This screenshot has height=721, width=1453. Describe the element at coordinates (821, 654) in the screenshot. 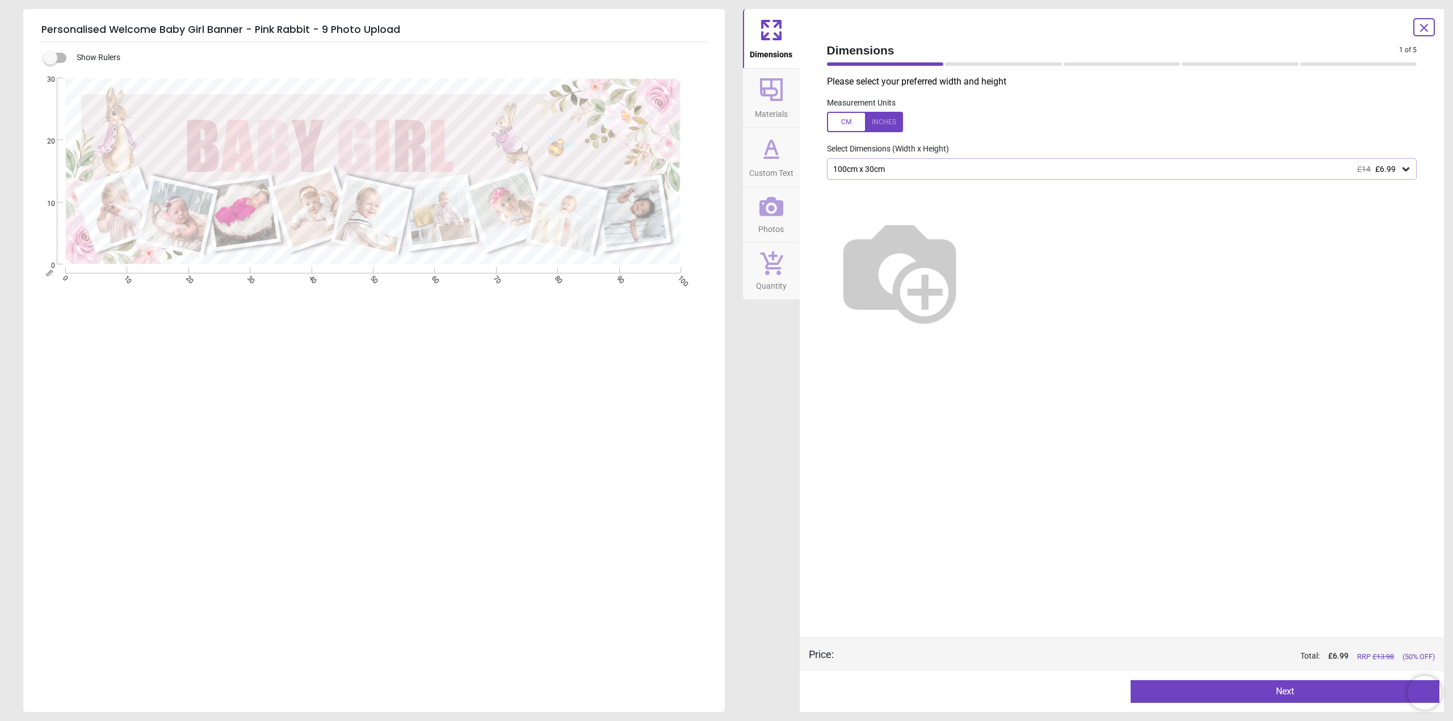

I see `div: Price :` at that location.